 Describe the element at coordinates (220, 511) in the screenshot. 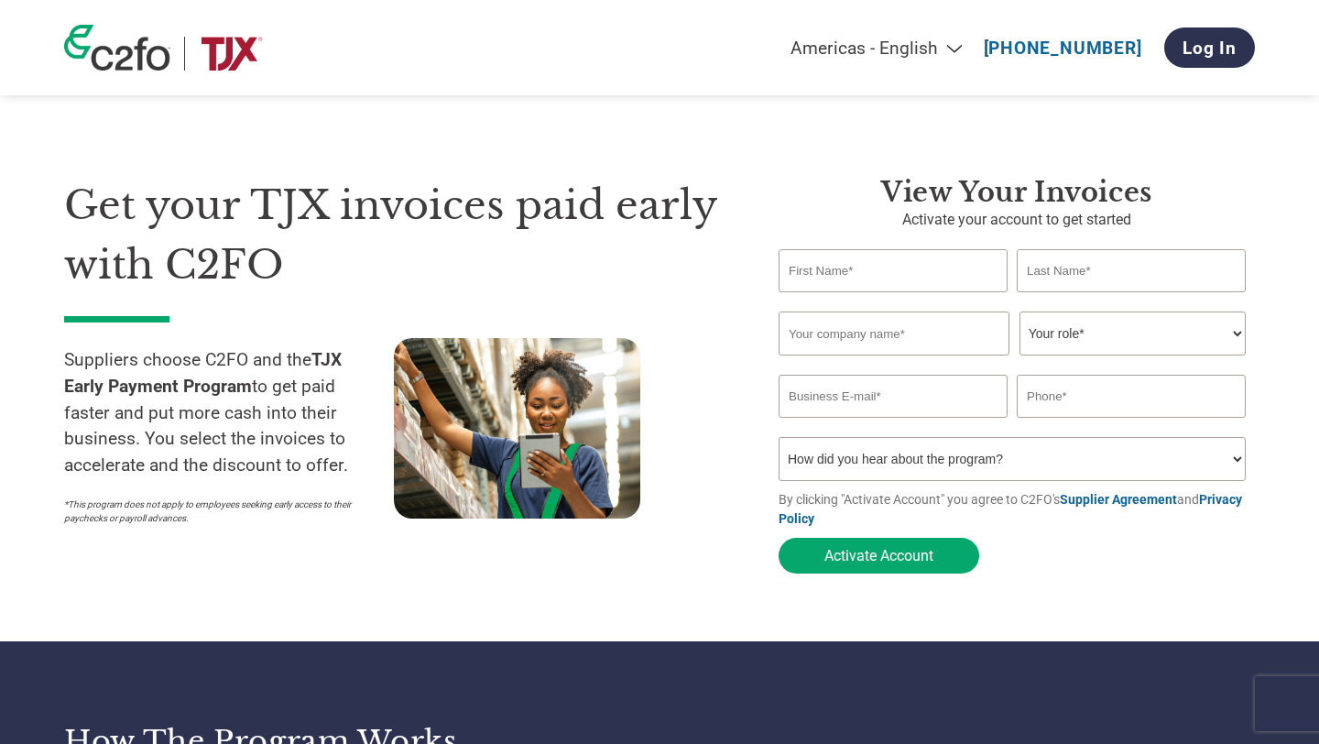

I see `p: *This program does not apply to employees seeking early access to their paychecks or payroll adva...` at that location.